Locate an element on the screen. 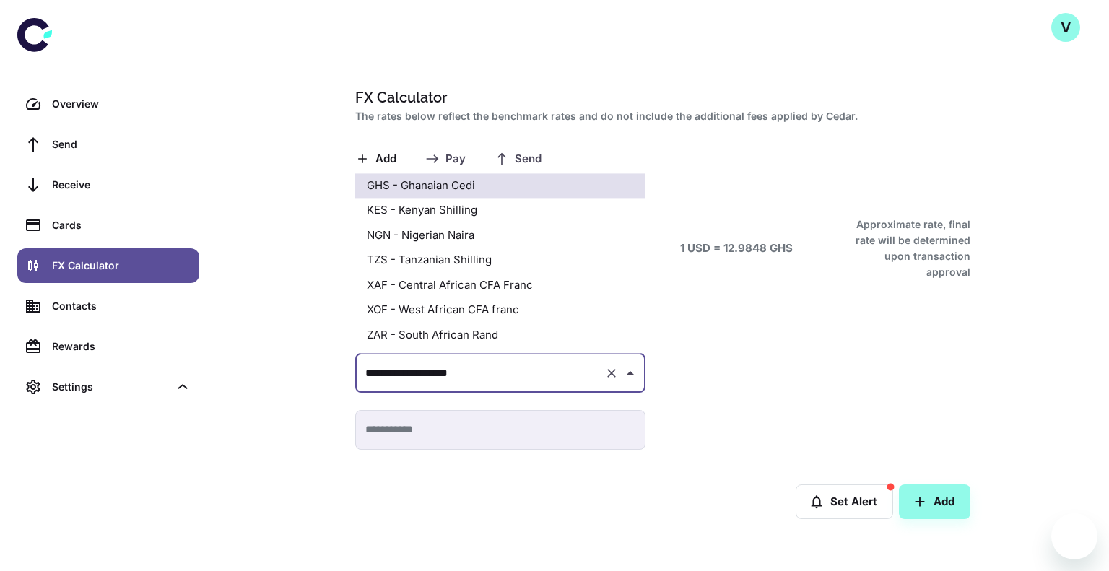 The width and height of the screenshot is (1109, 571). div: Receive is located at coordinates (121, 185).